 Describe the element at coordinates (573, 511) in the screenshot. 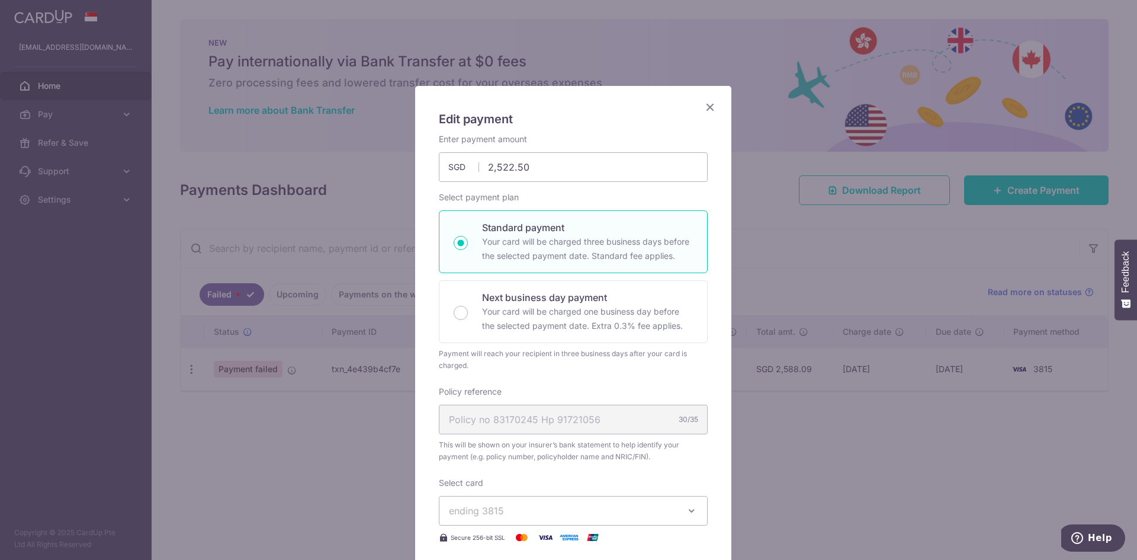

I see `button: ending 3815` at that location.